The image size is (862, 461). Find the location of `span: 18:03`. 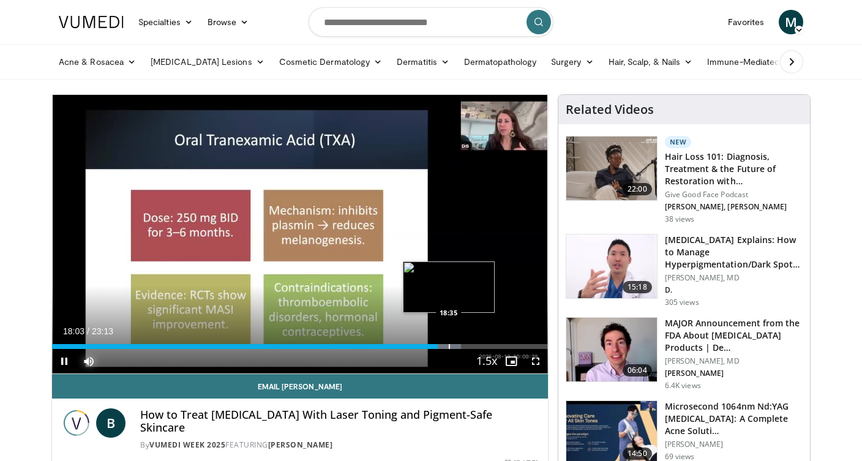

span: 18:03 is located at coordinates (73, 331).